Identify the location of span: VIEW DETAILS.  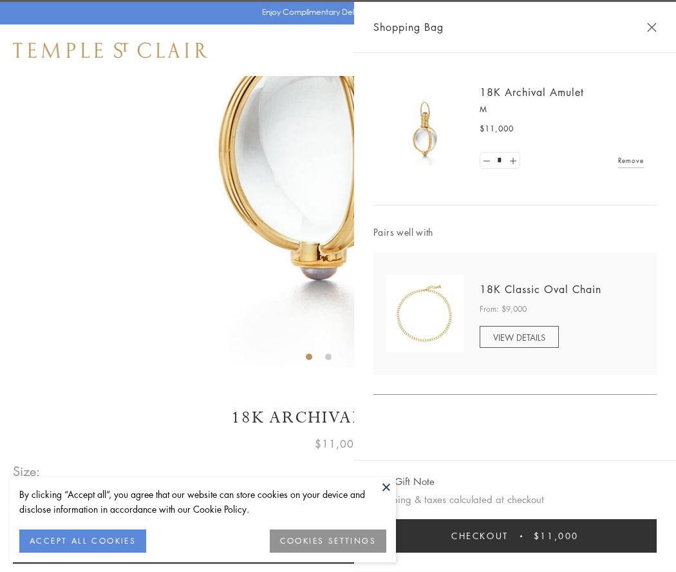
(519, 337).